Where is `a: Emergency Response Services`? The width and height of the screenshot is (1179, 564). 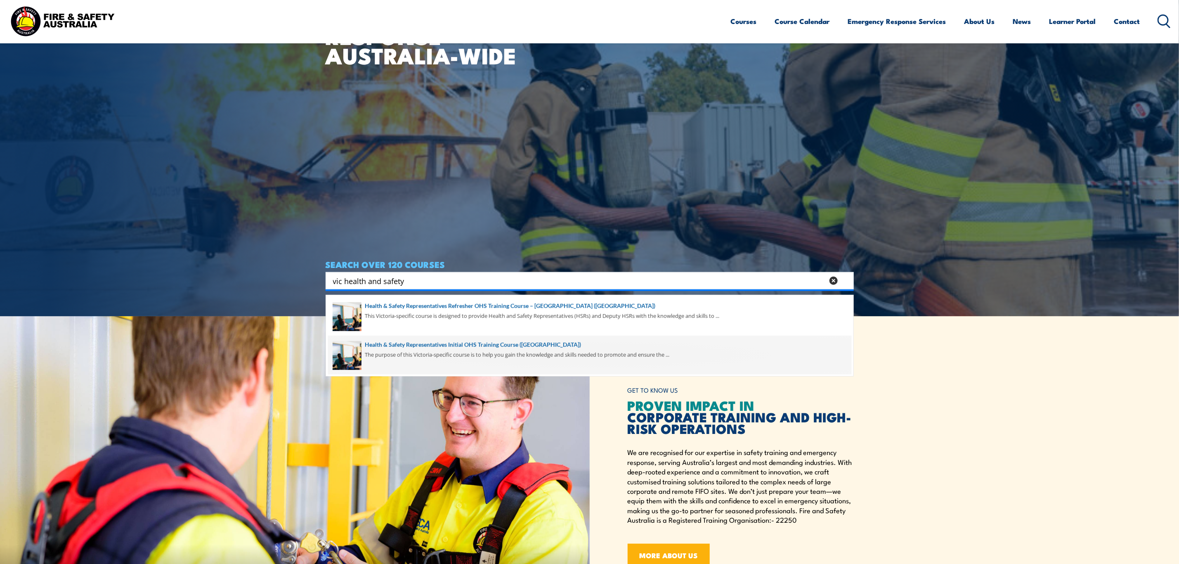
a: Emergency Response Services is located at coordinates (897, 21).